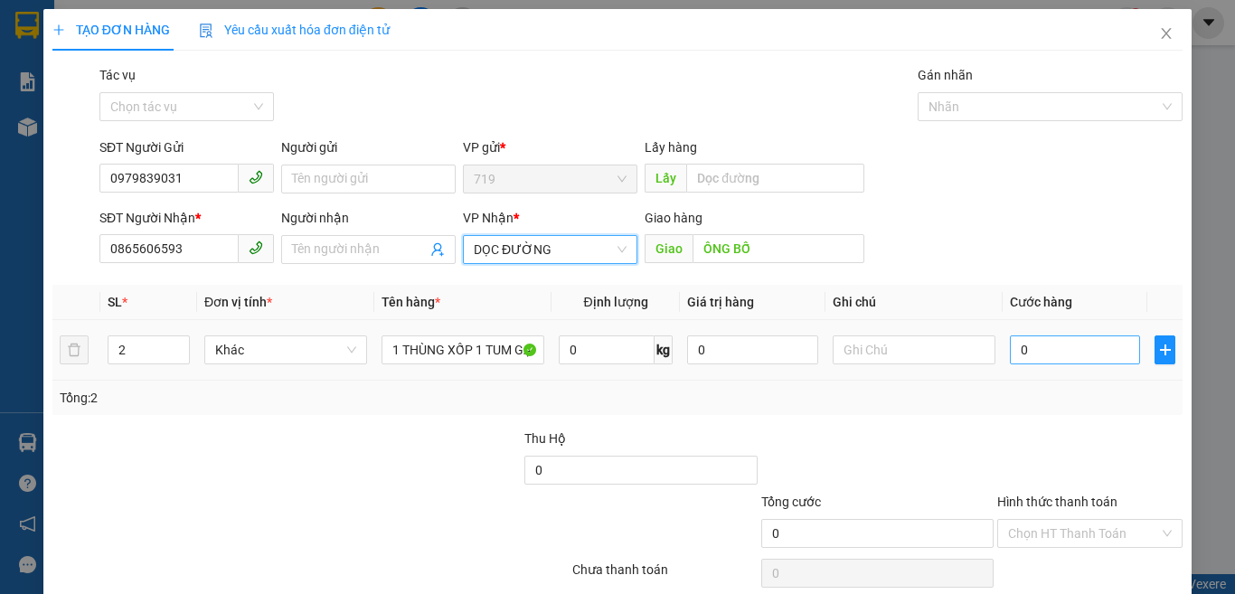  What do you see at coordinates (269, 398) in the screenshot?
I see `div: Tổng: 2` at bounding box center [269, 398].